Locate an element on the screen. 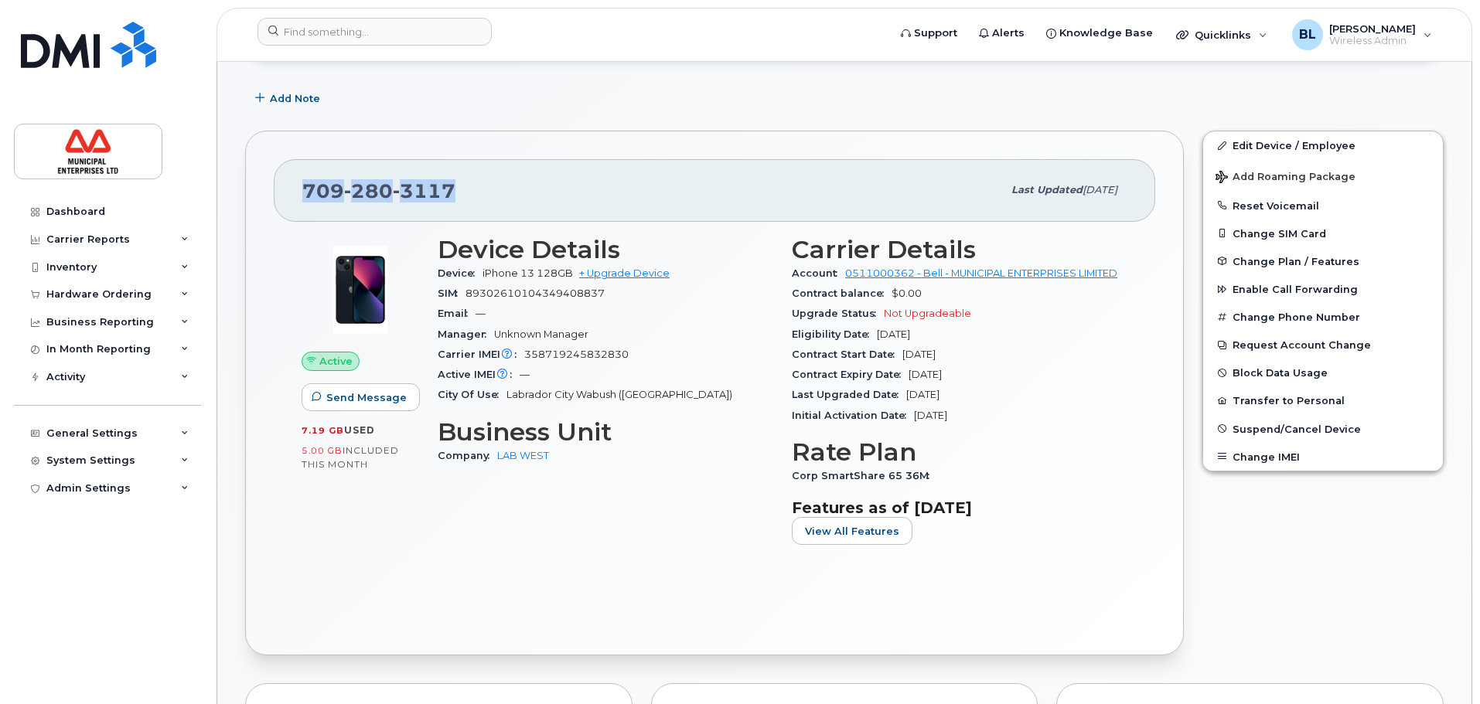  button: View All Features is located at coordinates (852, 531).